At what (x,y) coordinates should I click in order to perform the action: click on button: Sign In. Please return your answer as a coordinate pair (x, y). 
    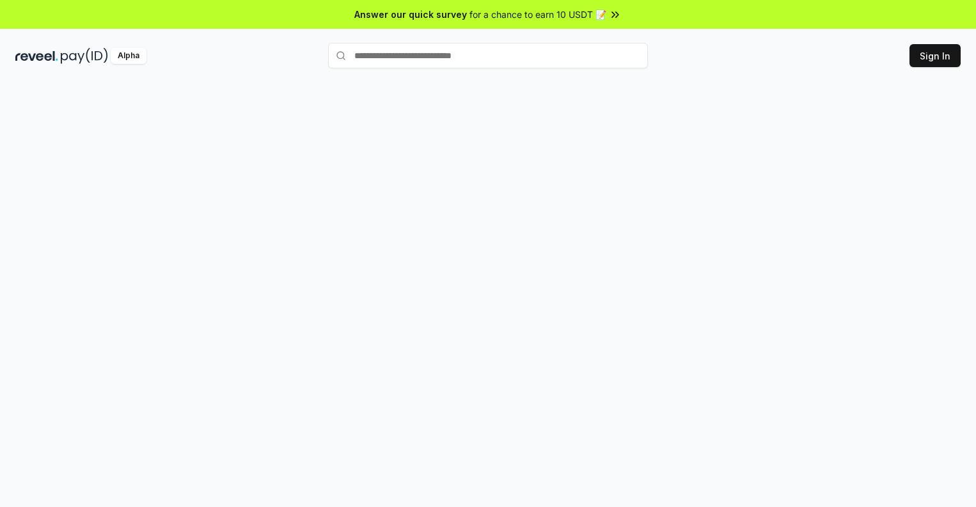
    Looking at the image, I should click on (935, 56).